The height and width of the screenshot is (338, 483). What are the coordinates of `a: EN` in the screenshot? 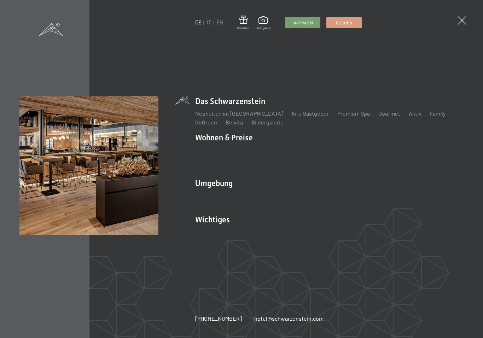 It's located at (220, 22).